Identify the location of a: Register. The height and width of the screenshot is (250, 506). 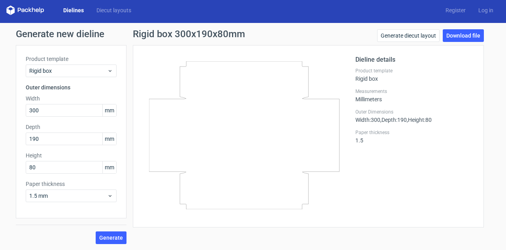
(455, 10).